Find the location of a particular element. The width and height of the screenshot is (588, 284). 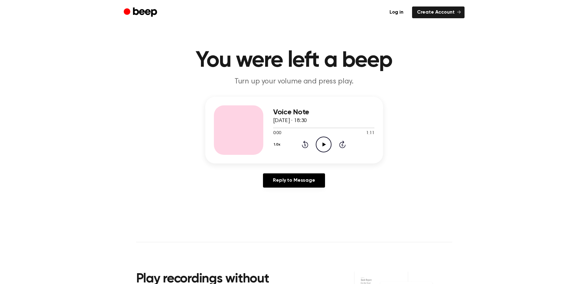

a: Beep is located at coordinates (141, 12).